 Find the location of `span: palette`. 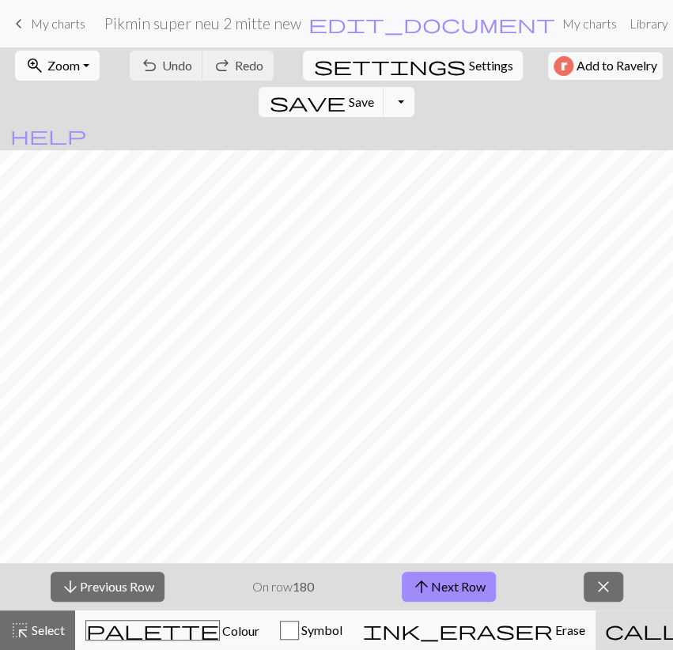

span: palette is located at coordinates (153, 630).